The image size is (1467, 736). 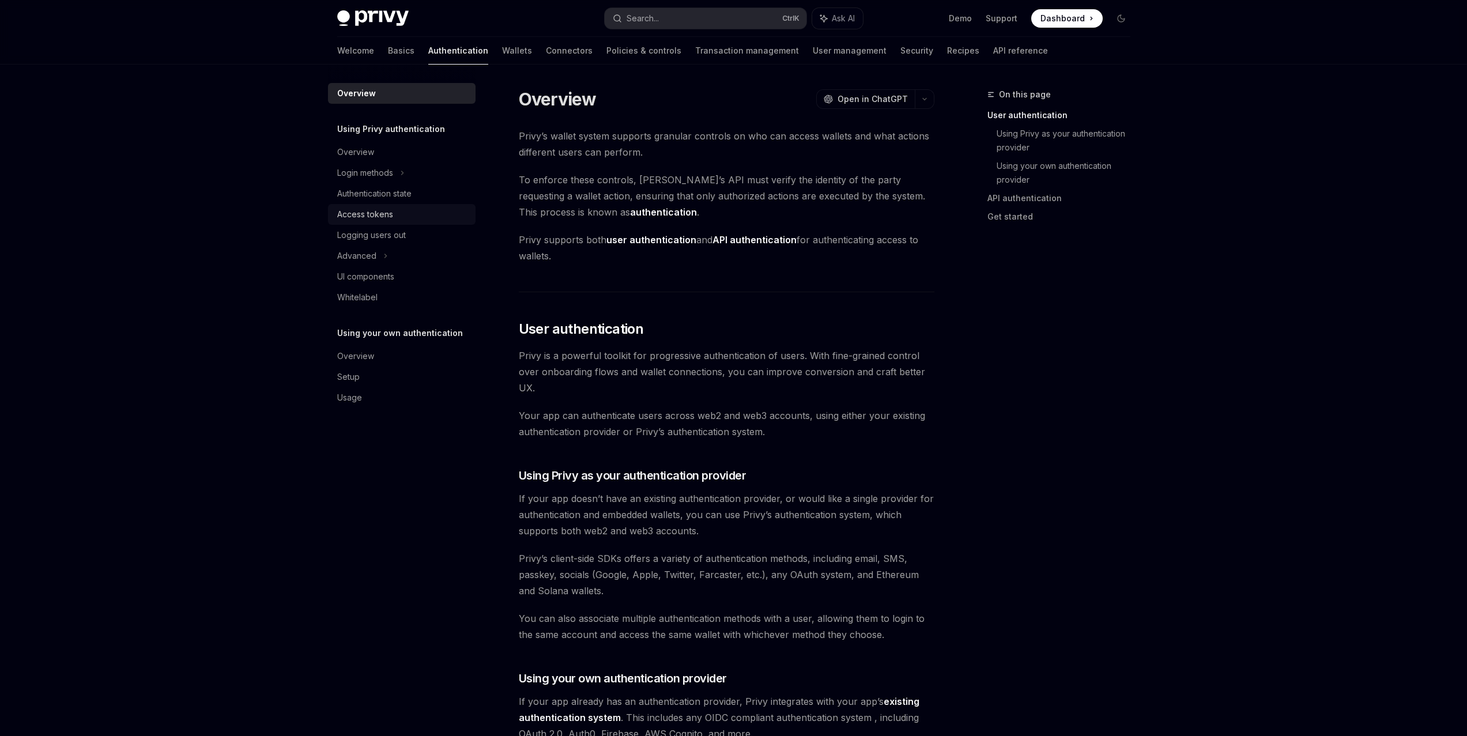 What do you see at coordinates (963, 51) in the screenshot?
I see `a: Recipes` at bounding box center [963, 51].